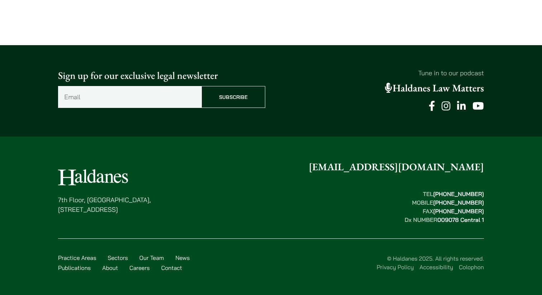 The height and width of the screenshot is (295, 542). What do you see at coordinates (139, 268) in the screenshot?
I see `a: Careers` at bounding box center [139, 268].